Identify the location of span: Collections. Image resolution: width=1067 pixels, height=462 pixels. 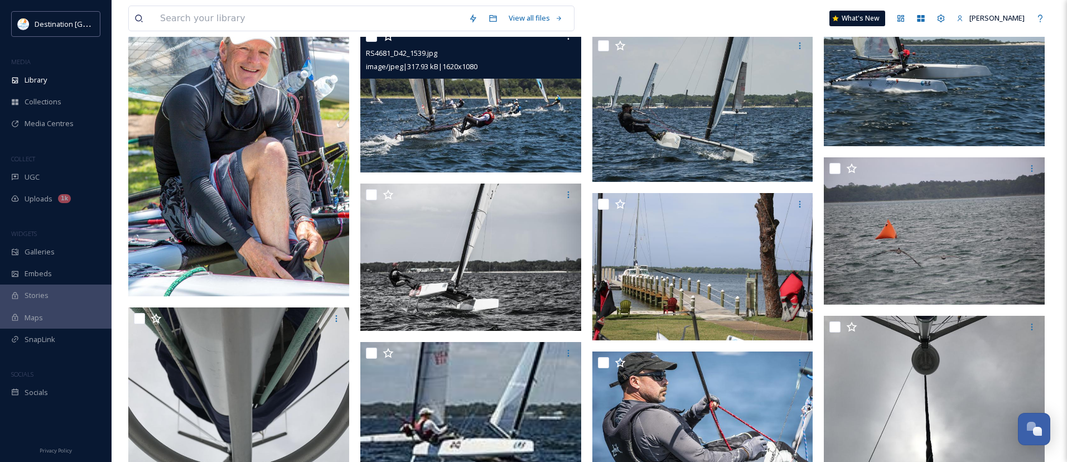
(43, 101).